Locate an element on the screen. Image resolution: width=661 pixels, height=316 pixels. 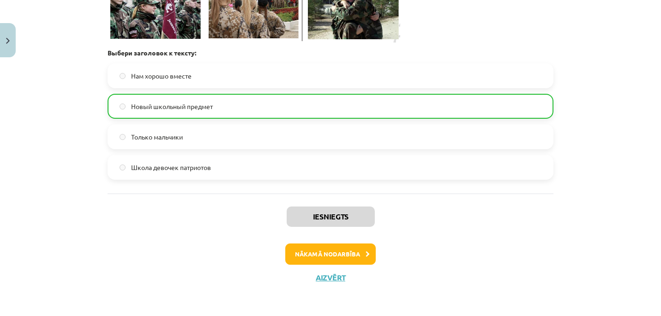
button: Nākamā nodarbība is located at coordinates (330, 254).